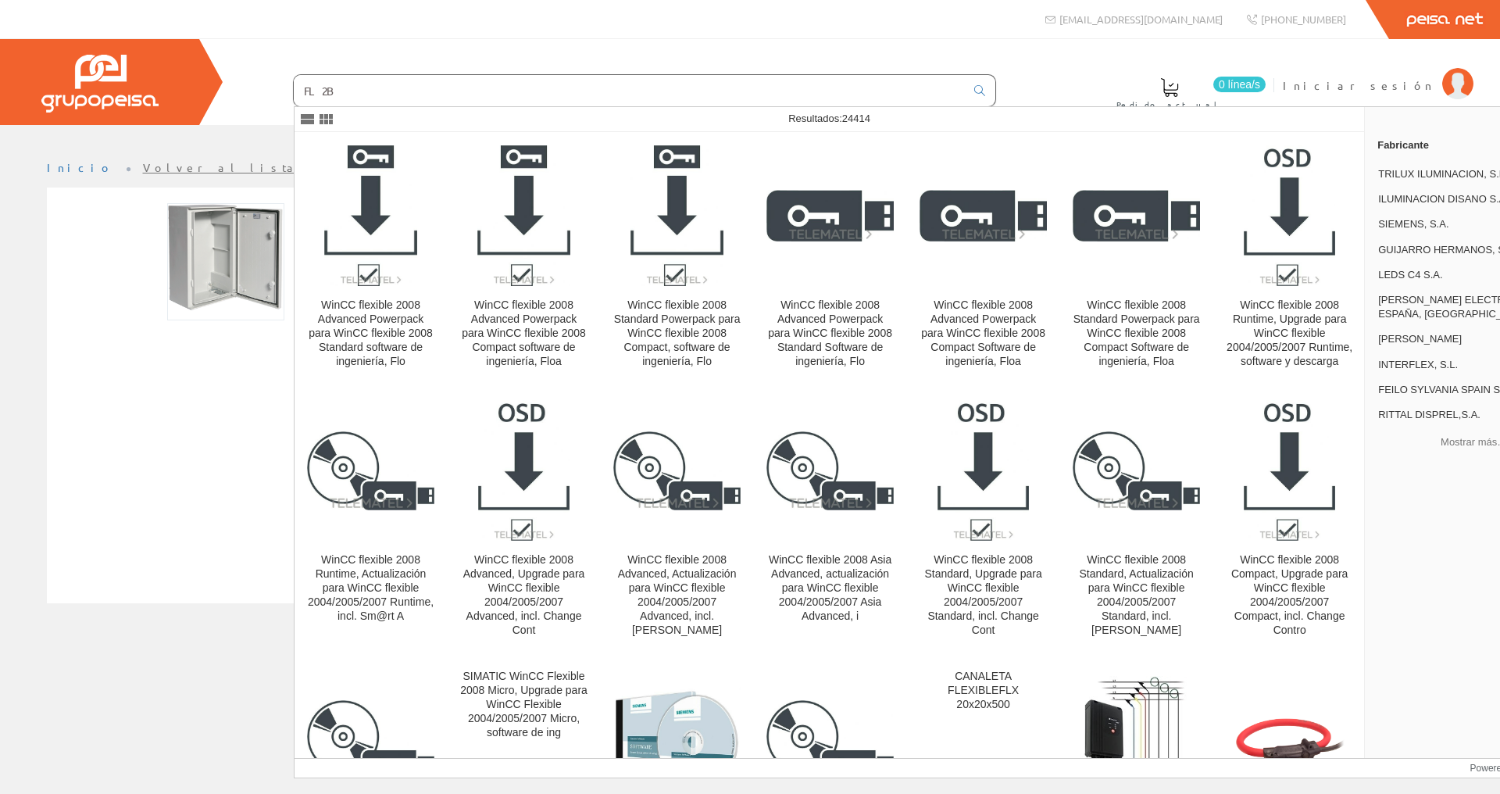 The image size is (1500, 794). Describe the element at coordinates (830, 521) in the screenshot. I see `a: WinCC flexible 2008 Asia Advanced, actualización para WinCC flexible 2004/2005/2007 Asia Advanced...` at that location.